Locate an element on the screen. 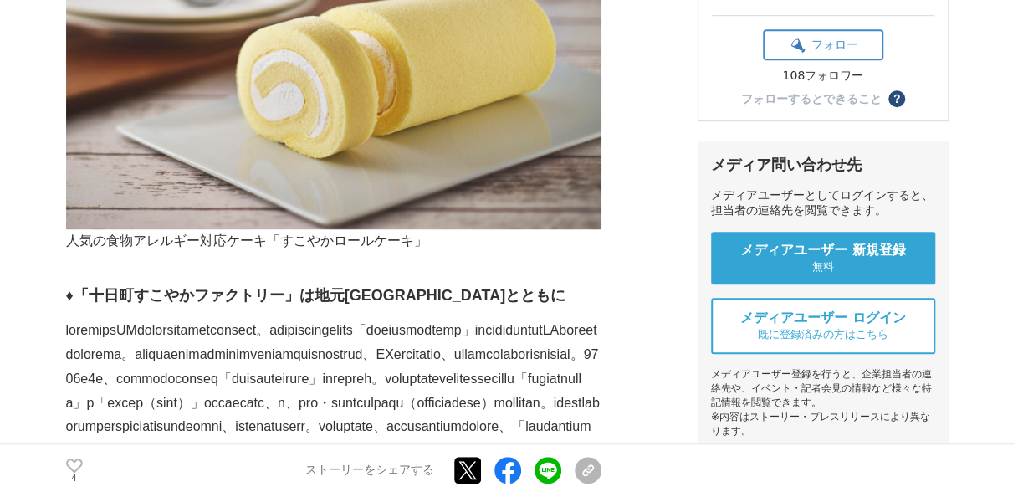 Image resolution: width=1018 pixels, height=497 pixels. div: メディアユーザー登録を行うと、企業担当者の連絡先や、イベント・記者会見の情報など様々な特記情報を閲覧できます。 ※内容はストーリー・プレスリリースにより異なります。 is located at coordinates (823, 402).